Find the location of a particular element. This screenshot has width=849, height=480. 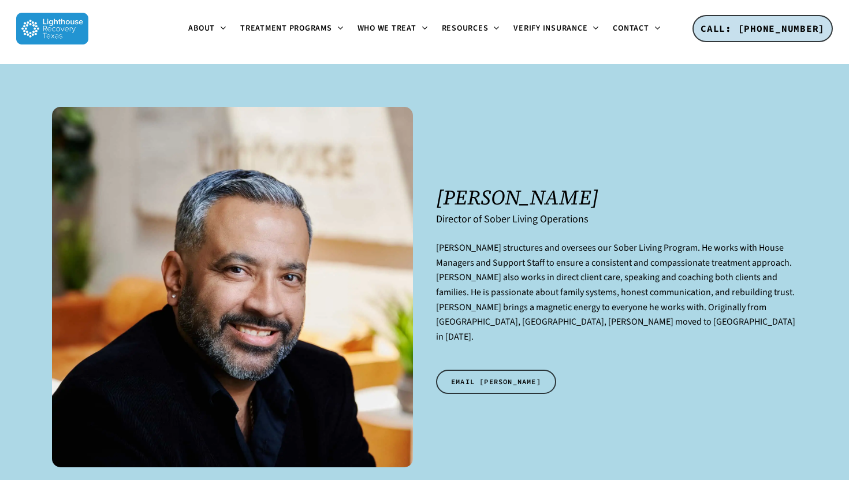

a: Contact is located at coordinates (636, 29).